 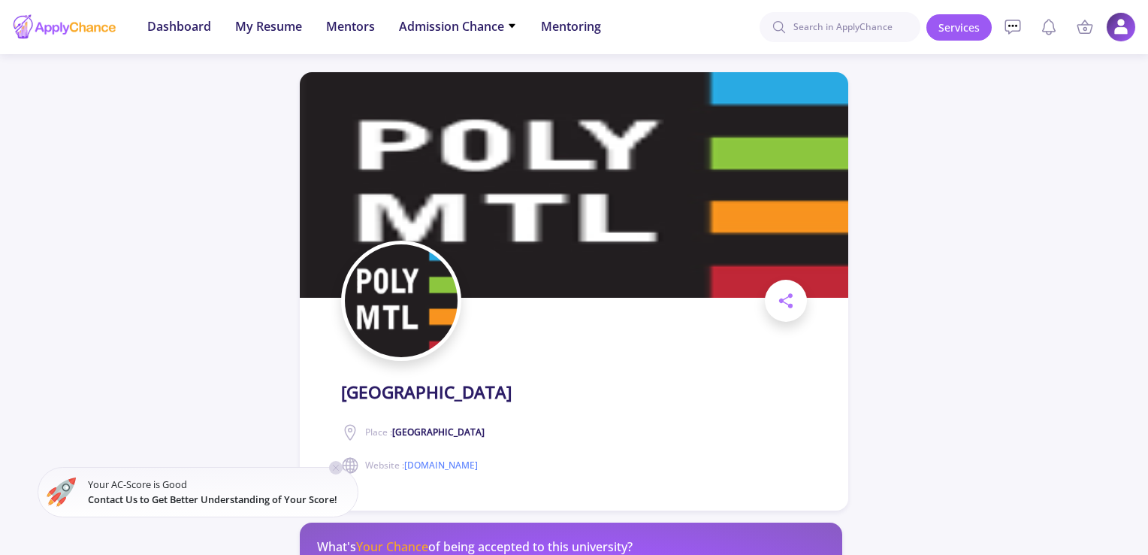 What do you see at coordinates (350, 26) in the screenshot?
I see `span: Mentors` at bounding box center [350, 26].